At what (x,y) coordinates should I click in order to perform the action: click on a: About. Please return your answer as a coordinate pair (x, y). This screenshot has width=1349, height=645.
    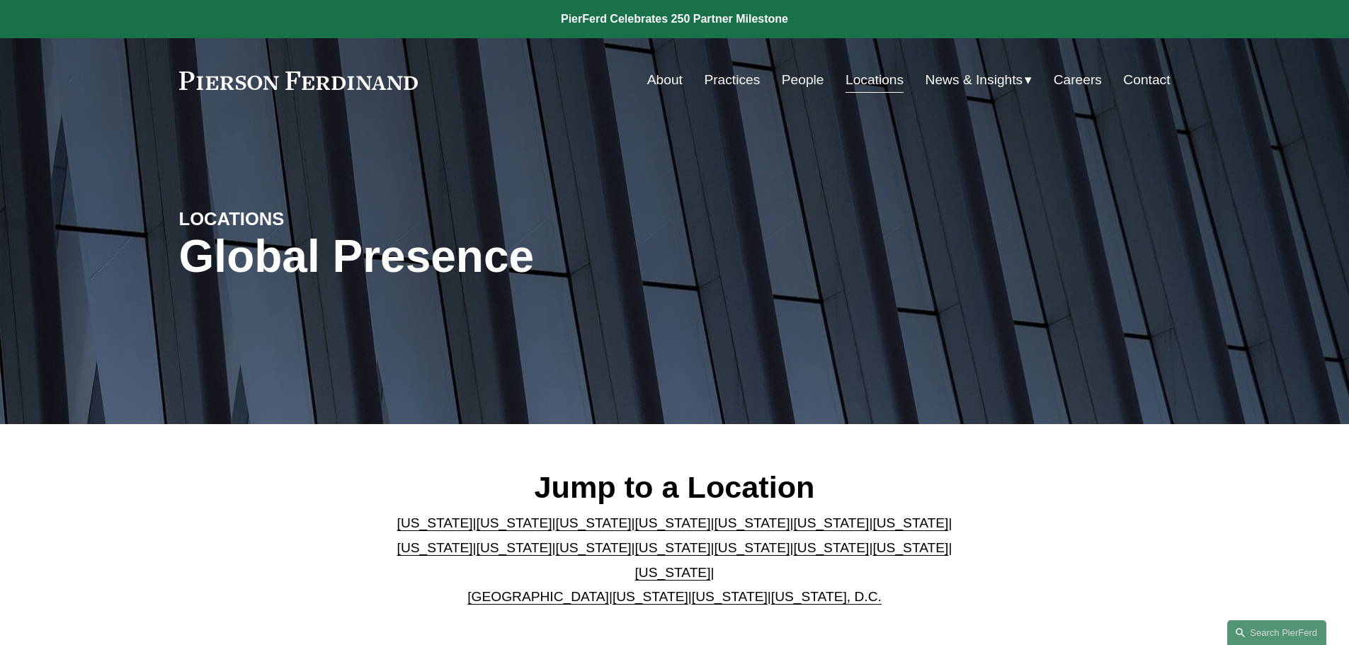
    Looking at the image, I should click on (665, 80).